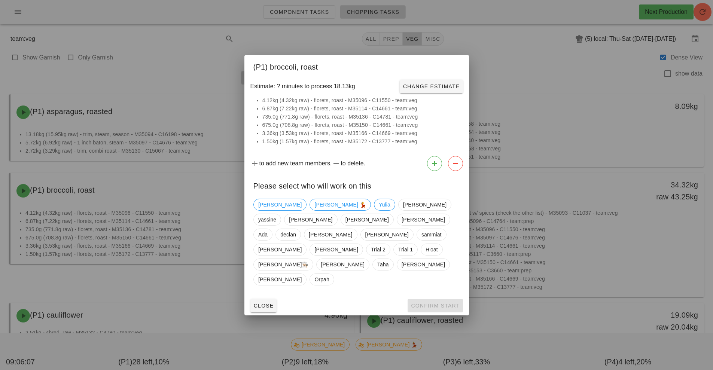 Image resolution: width=713 pixels, height=370 pixels. I want to click on li: 735.0g (771.8g raw) - florets, roast - M35136 - C14781 - team:veg, so click(361, 117).